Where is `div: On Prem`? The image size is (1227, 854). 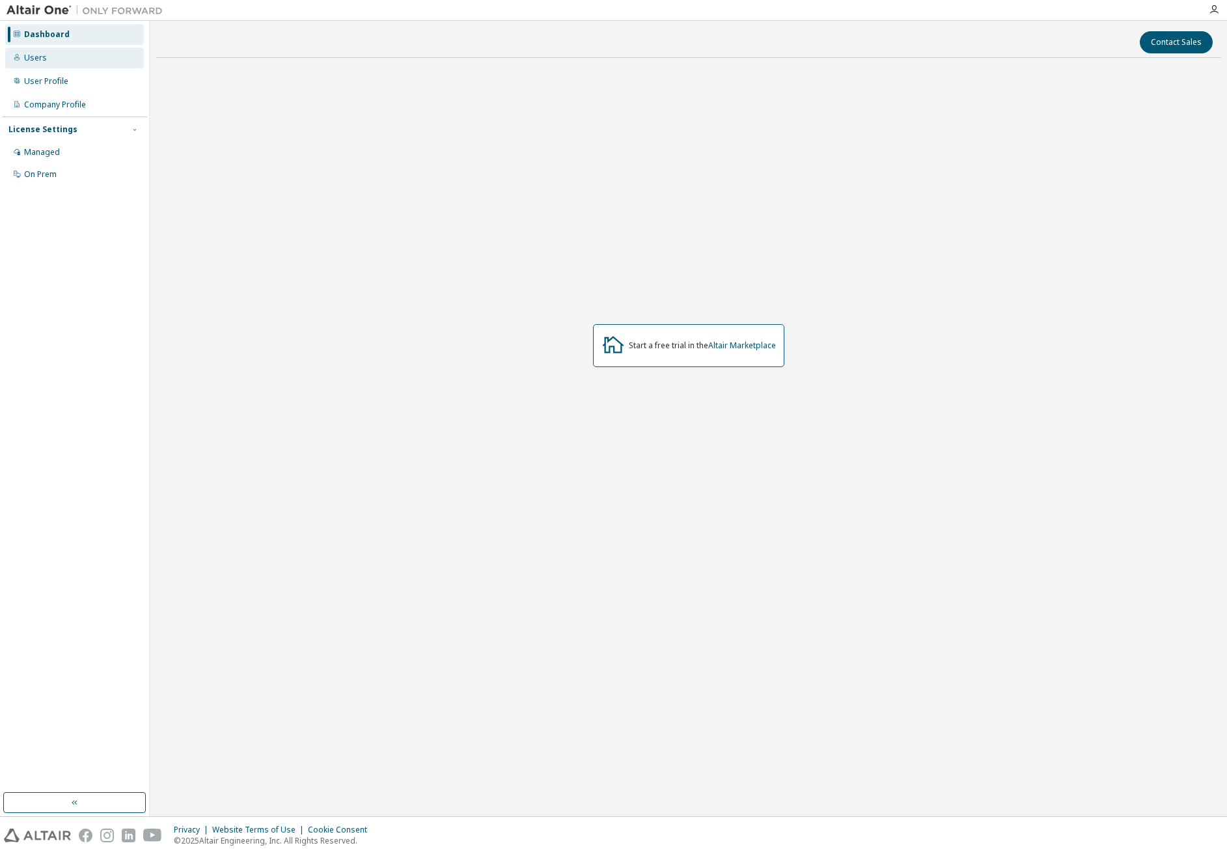
div: On Prem is located at coordinates (40, 174).